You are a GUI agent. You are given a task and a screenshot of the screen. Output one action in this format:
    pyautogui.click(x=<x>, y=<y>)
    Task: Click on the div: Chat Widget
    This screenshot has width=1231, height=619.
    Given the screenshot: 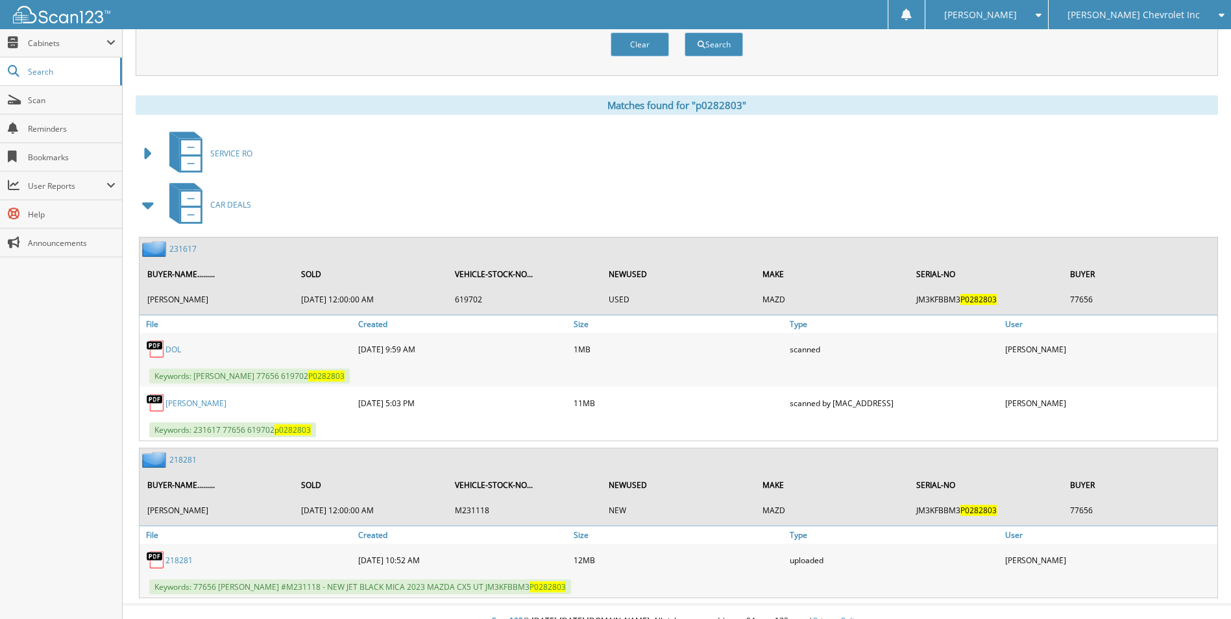 What is the action you would take?
    pyautogui.click(x=1198, y=588)
    